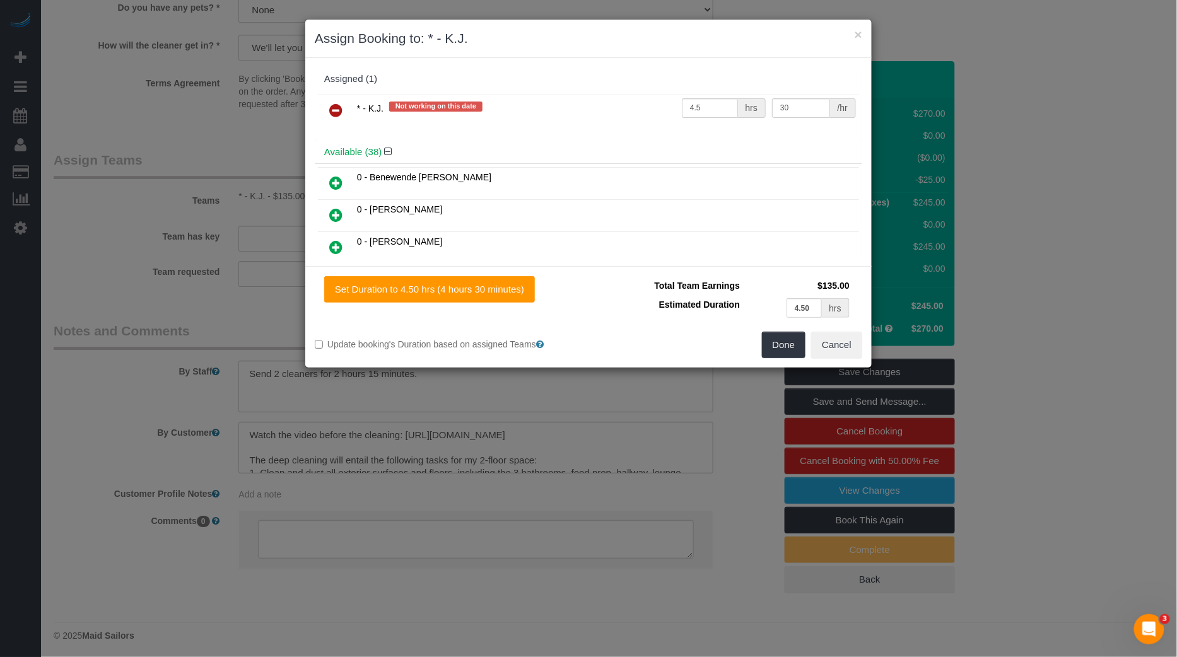  Describe the element at coordinates (798, 286) in the screenshot. I see `td: $135.00` at that location.